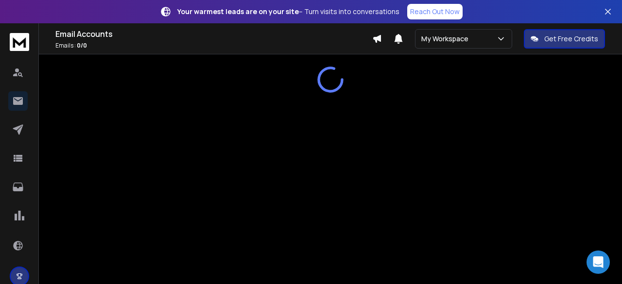 This screenshot has width=622, height=284. Describe the element at coordinates (19, 42) in the screenshot. I see `img: logo` at that location.